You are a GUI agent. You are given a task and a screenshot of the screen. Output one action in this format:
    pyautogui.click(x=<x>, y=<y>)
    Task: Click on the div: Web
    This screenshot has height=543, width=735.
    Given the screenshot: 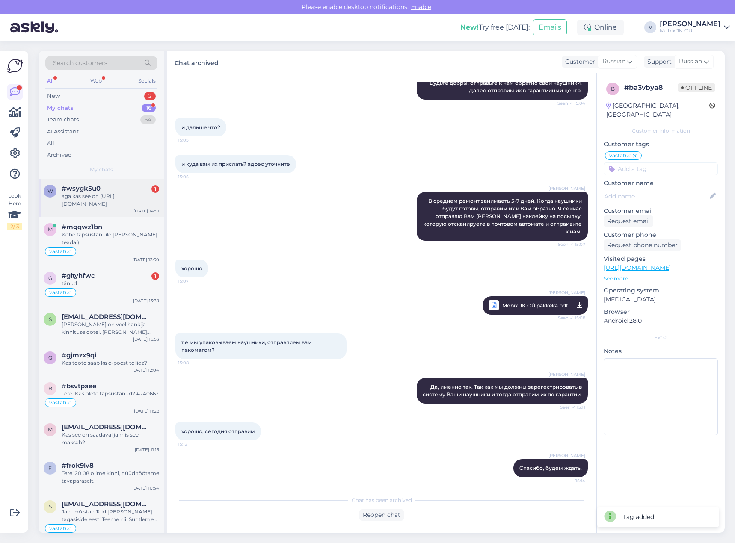 What is the action you would take?
    pyautogui.click(x=96, y=81)
    